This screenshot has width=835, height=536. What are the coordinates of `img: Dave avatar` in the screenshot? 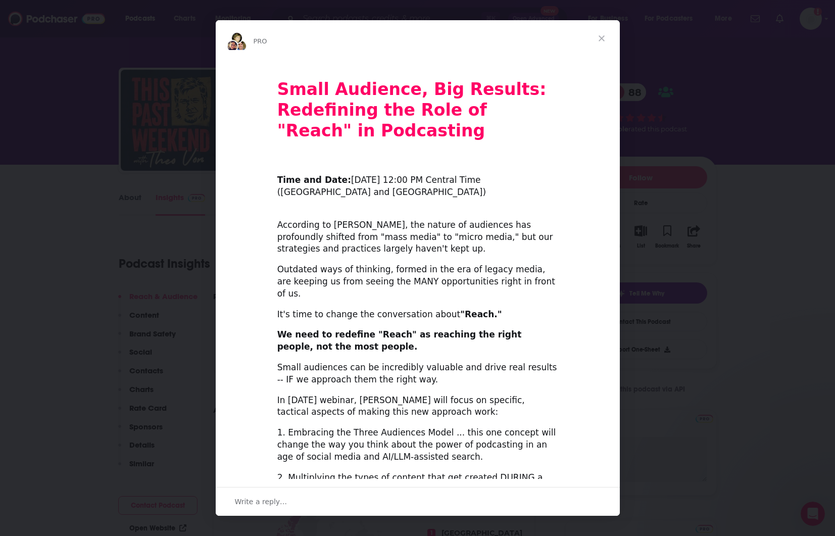 It's located at (241, 46).